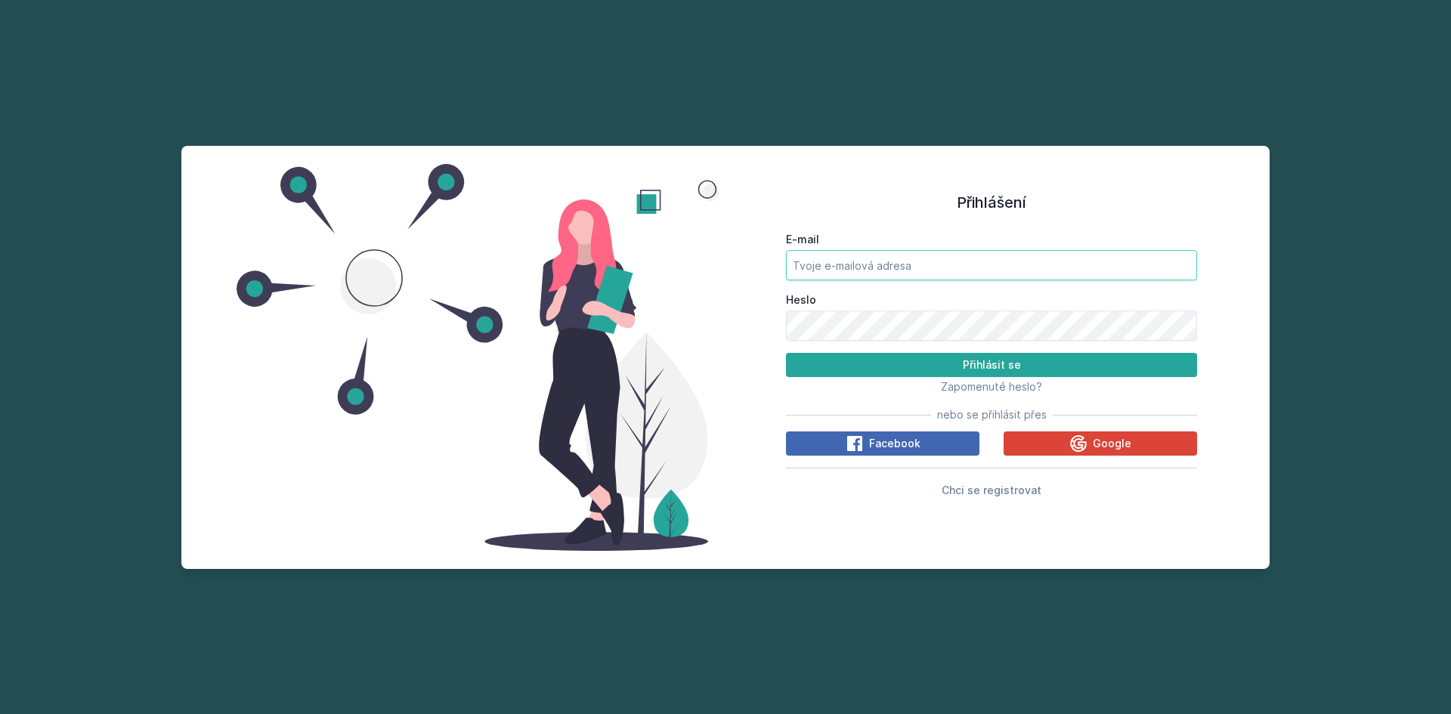 Image resolution: width=1451 pixels, height=714 pixels. What do you see at coordinates (895, 444) in the screenshot?
I see `span: Facebook` at bounding box center [895, 444].